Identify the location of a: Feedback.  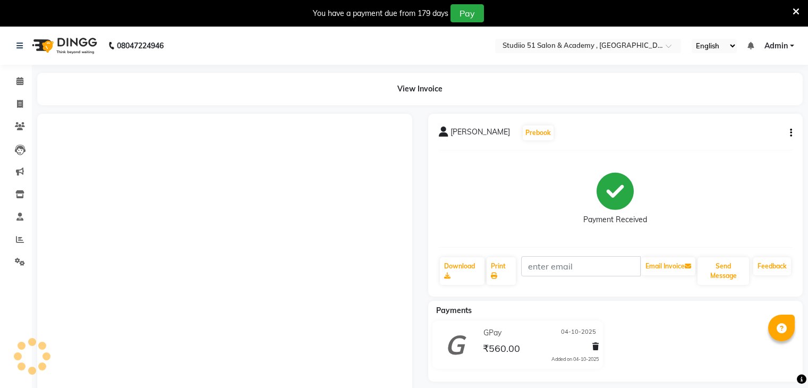
(772, 266).